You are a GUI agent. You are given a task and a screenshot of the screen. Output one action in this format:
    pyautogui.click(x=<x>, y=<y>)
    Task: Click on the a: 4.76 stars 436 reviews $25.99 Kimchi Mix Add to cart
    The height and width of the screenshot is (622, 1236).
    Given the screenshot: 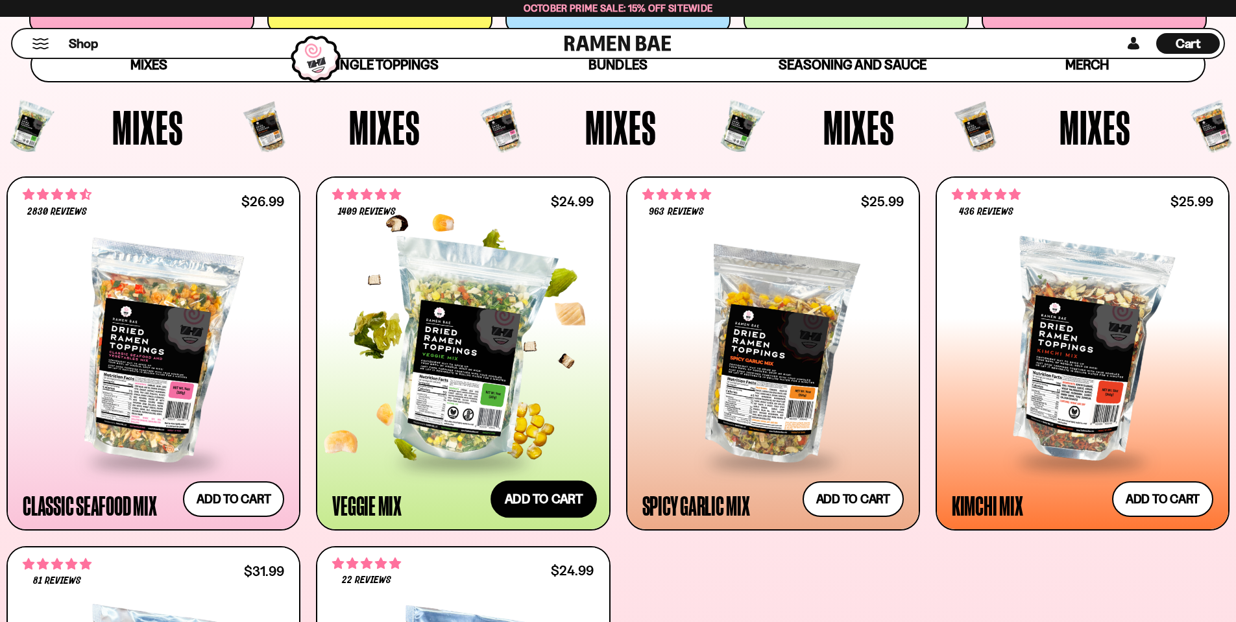 What is the action you would take?
    pyautogui.click(x=1082, y=354)
    